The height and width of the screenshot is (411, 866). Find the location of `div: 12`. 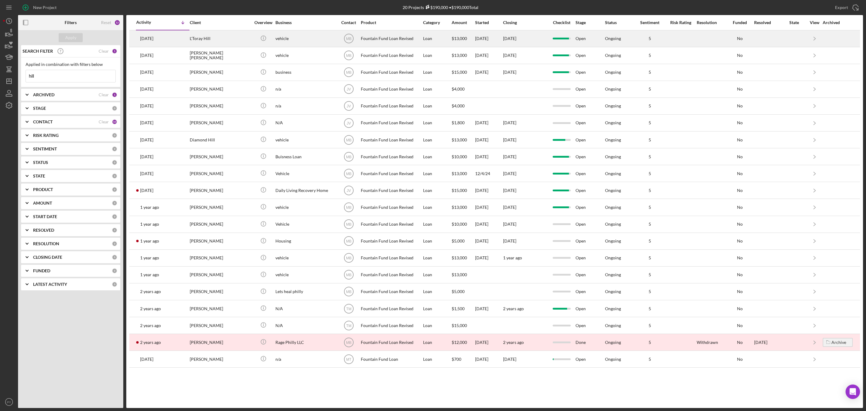

div: 12 is located at coordinates (117, 23).